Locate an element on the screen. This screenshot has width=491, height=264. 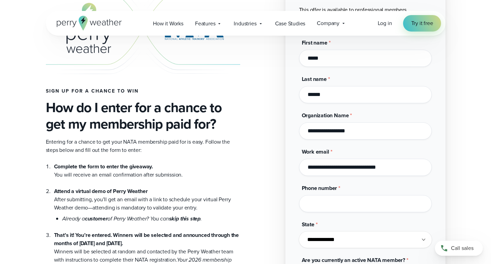
strong: customer is located at coordinates (96, 218).